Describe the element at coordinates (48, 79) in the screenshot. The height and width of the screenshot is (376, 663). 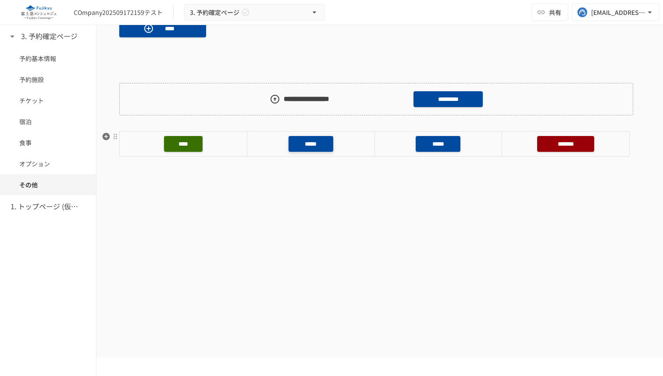
I see `span: 予約施設` at that location.